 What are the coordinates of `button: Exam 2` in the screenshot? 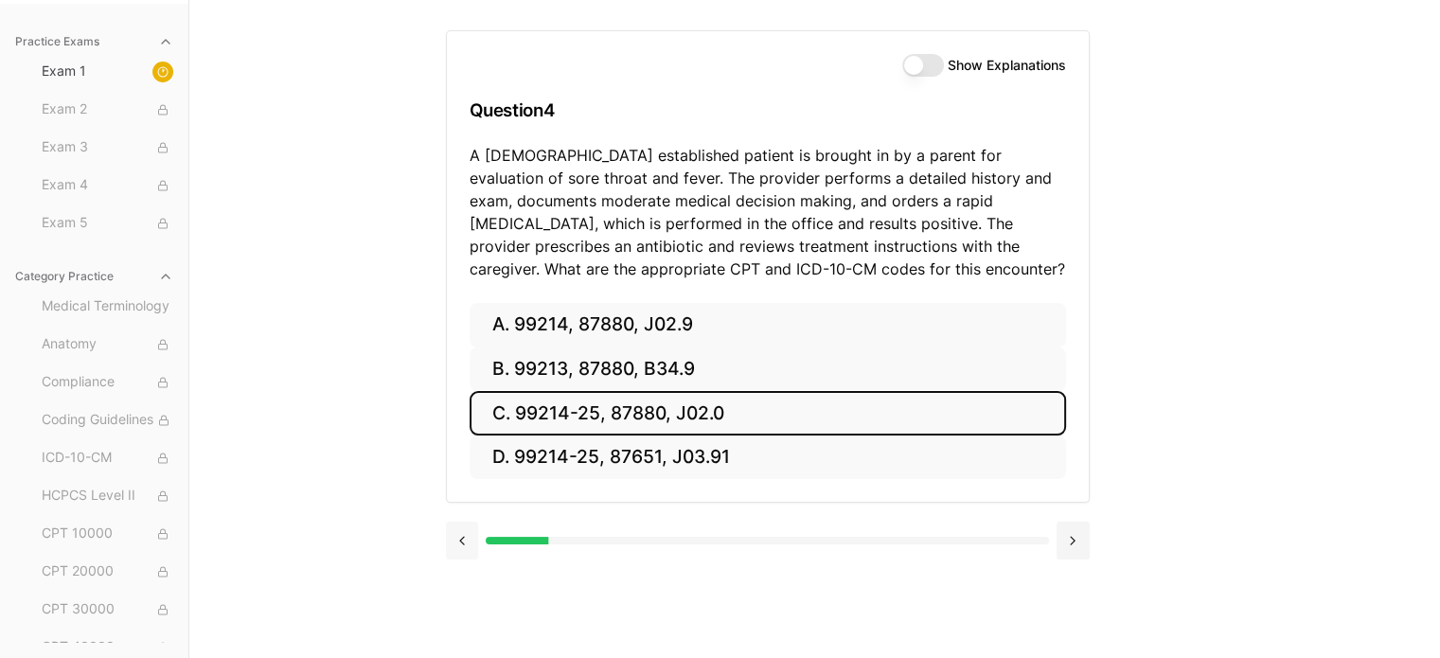 It's located at (107, 110).